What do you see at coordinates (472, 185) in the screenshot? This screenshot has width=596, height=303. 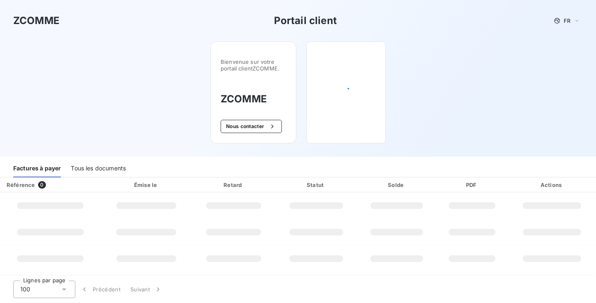 I see `div: PDF` at bounding box center [472, 185].